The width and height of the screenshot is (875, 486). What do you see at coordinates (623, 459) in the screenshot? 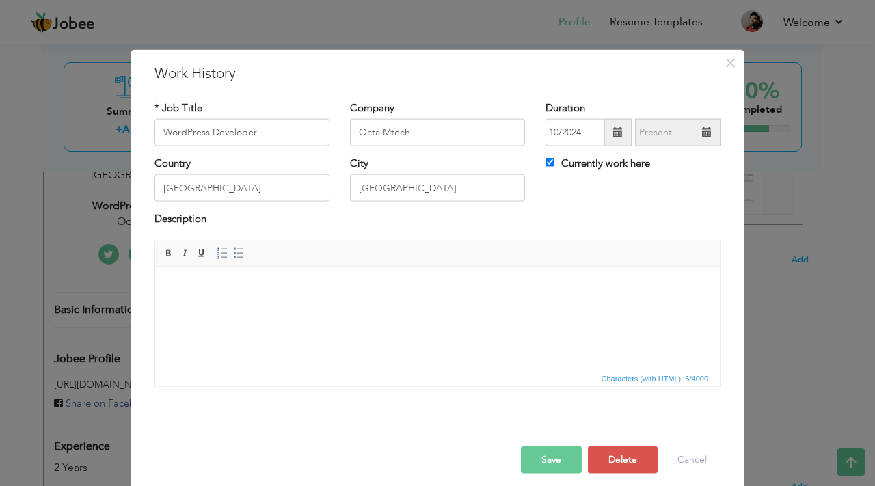
I see `button: Delete` at bounding box center [623, 459].